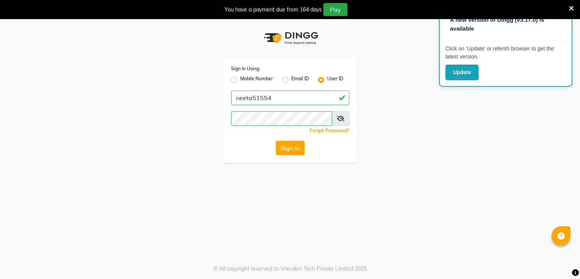 The image size is (580, 279). I want to click on button: Sign In, so click(290, 148).